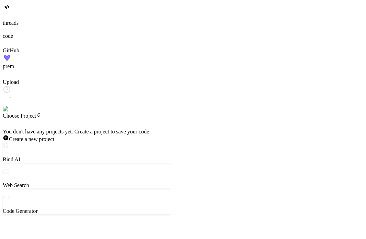  I want to click on span: Create a new project, so click(32, 139).